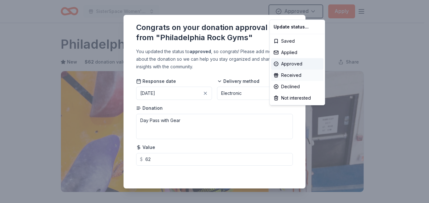 The image size is (429, 203). Describe the element at coordinates (121, 11) in the screenshot. I see `span: SisterSpace Women's Weekend 2025 50th Anniversary` at that location.